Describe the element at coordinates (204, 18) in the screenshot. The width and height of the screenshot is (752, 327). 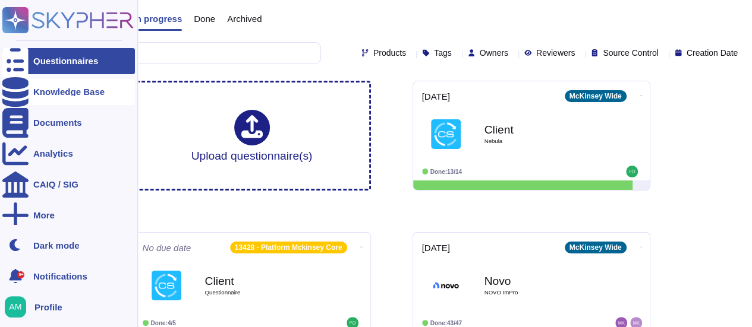
I see `span: Done` at that location.